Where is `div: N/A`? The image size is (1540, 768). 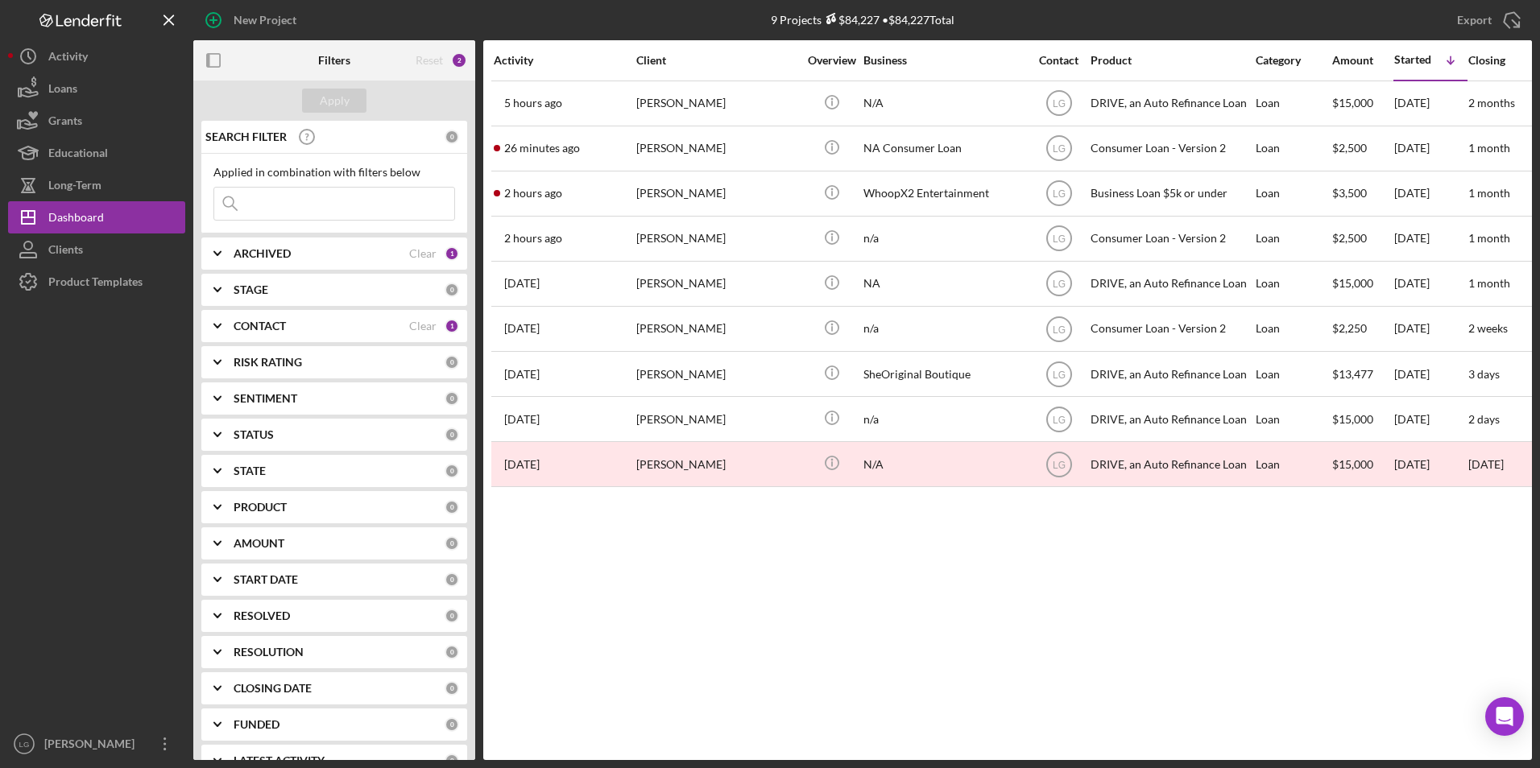
div: N/A is located at coordinates (944, 103).